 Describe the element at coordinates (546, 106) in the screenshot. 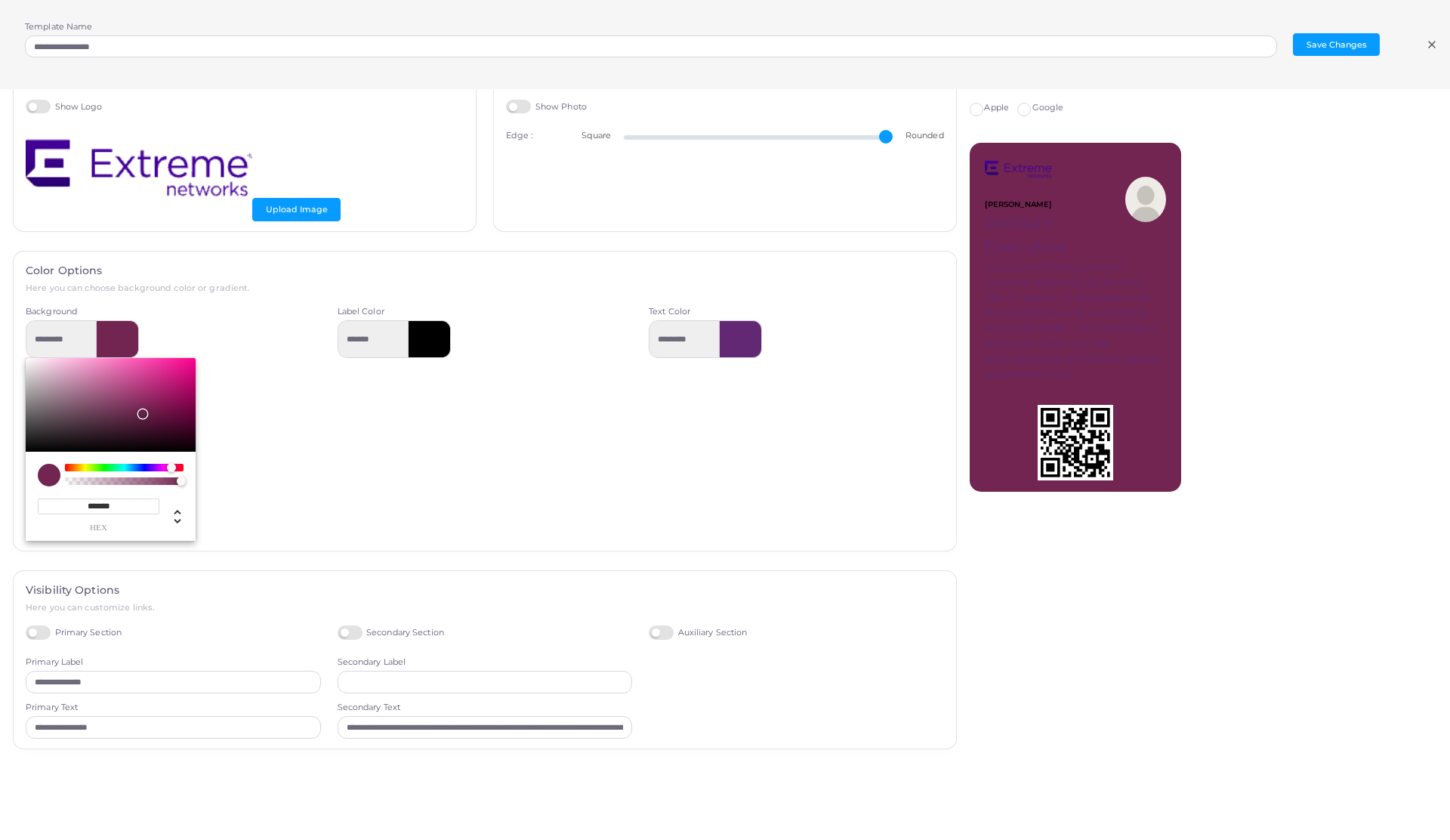

I see `label: Show Photo` at that location.